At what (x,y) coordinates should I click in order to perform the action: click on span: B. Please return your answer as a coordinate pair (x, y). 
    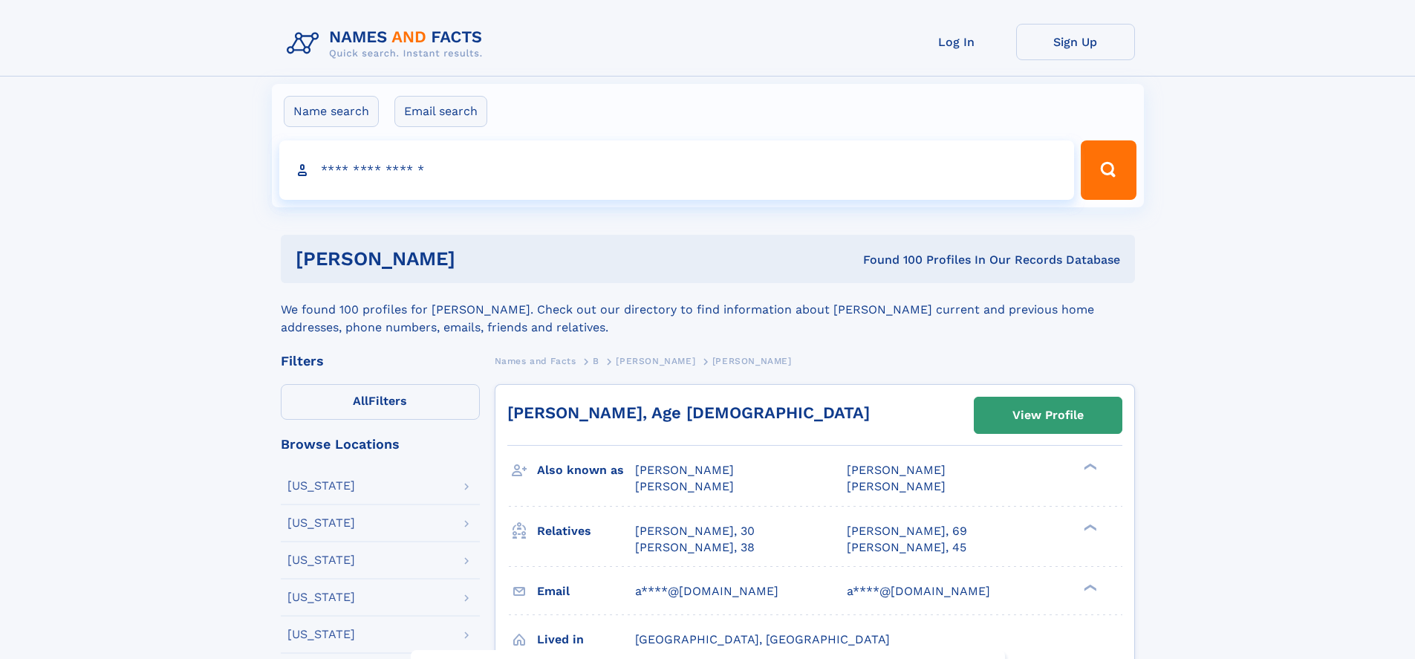
    Looking at the image, I should click on (596, 361).